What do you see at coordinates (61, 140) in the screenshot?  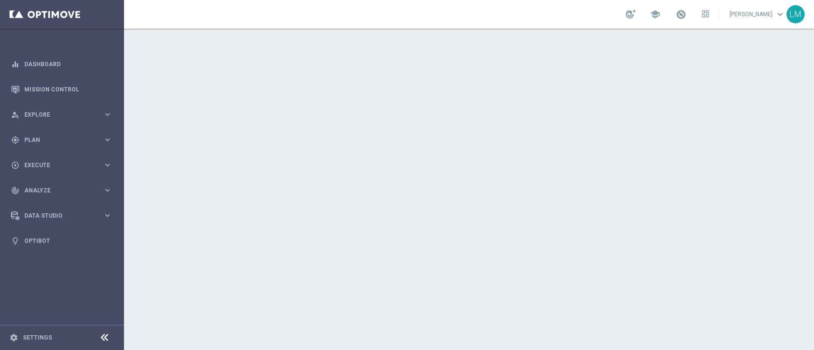 I see `button: gps_fixed Plan keyboard_arrow_right` at bounding box center [61, 140].